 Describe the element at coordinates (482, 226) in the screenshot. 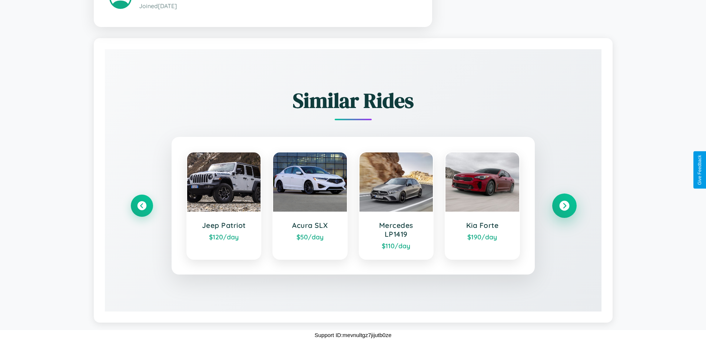

I see `h3: Kia Forte` at that location.